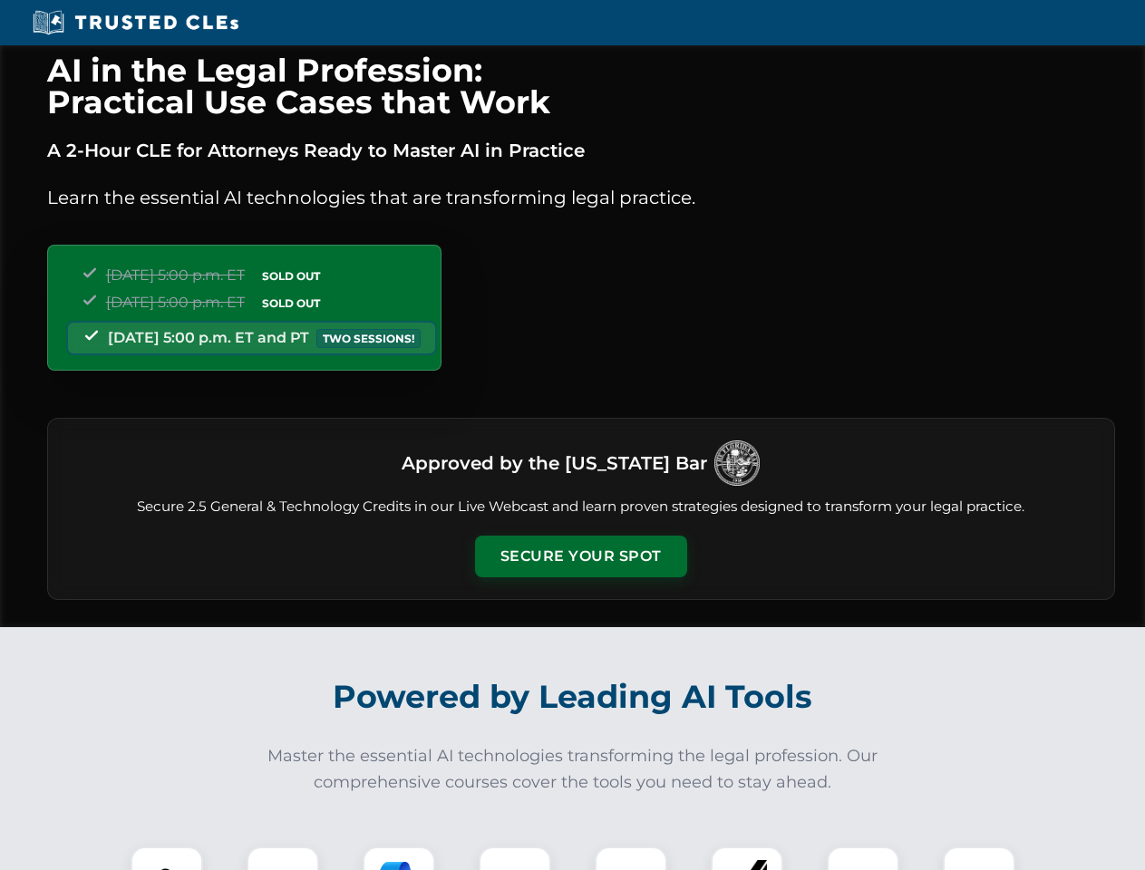 This screenshot has width=1145, height=870. What do you see at coordinates (581, 86) in the screenshot?
I see `h1: AI in the Legal Profession: Practical Use Cases that Work` at bounding box center [581, 86].